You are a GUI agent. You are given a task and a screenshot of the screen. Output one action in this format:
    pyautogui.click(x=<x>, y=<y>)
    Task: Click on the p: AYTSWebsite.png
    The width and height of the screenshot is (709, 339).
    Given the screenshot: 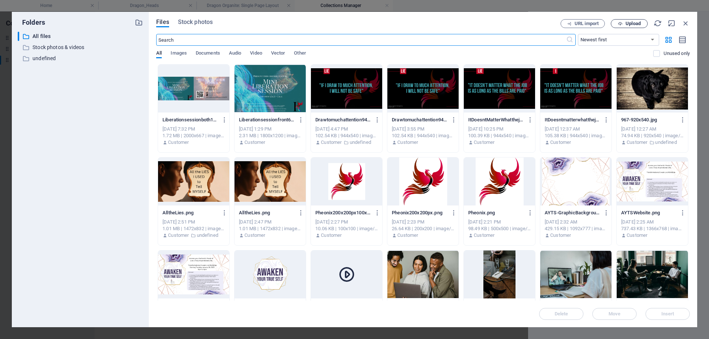 What is the action you would take?
    pyautogui.click(x=649, y=213)
    